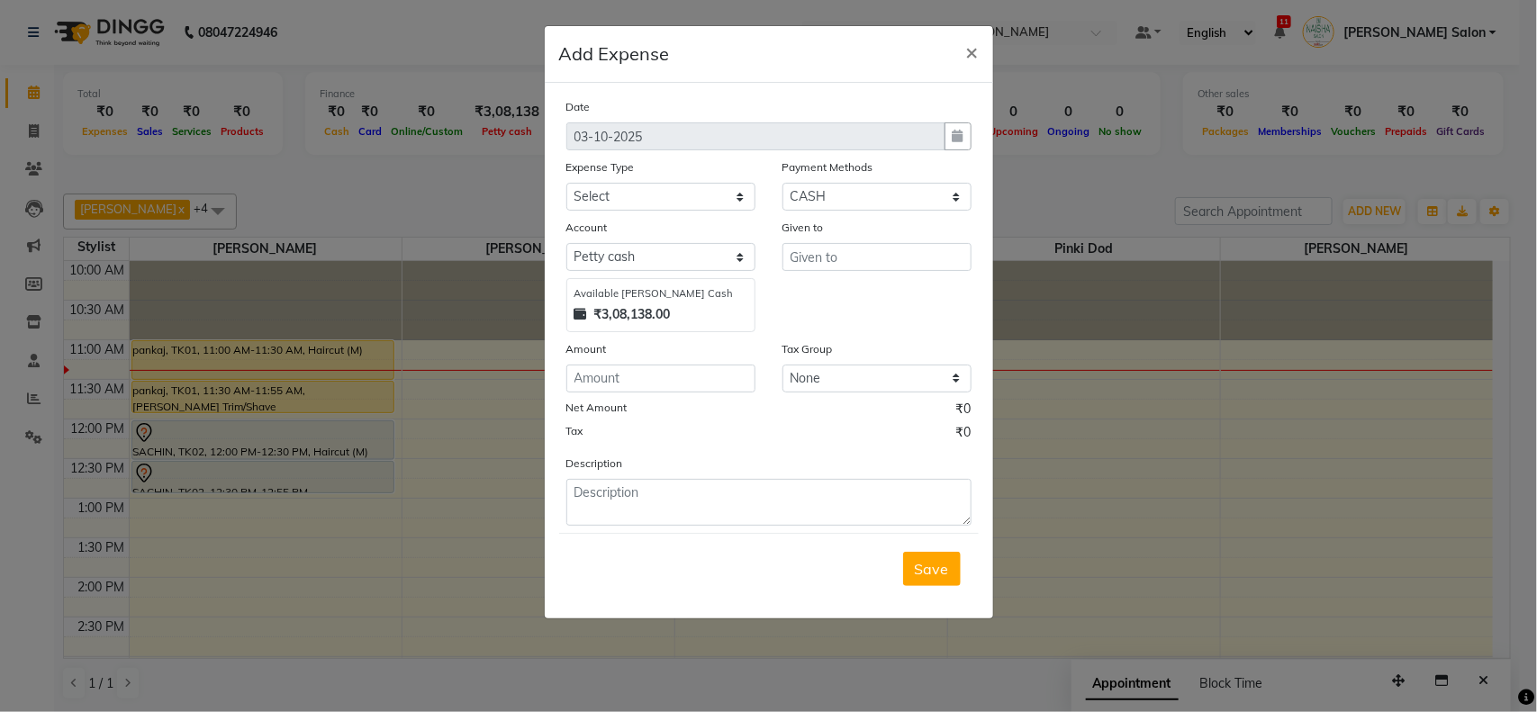 Image resolution: width=1537 pixels, height=712 pixels. Describe the element at coordinates (586, 349) in the screenshot. I see `label: Amount` at that location.